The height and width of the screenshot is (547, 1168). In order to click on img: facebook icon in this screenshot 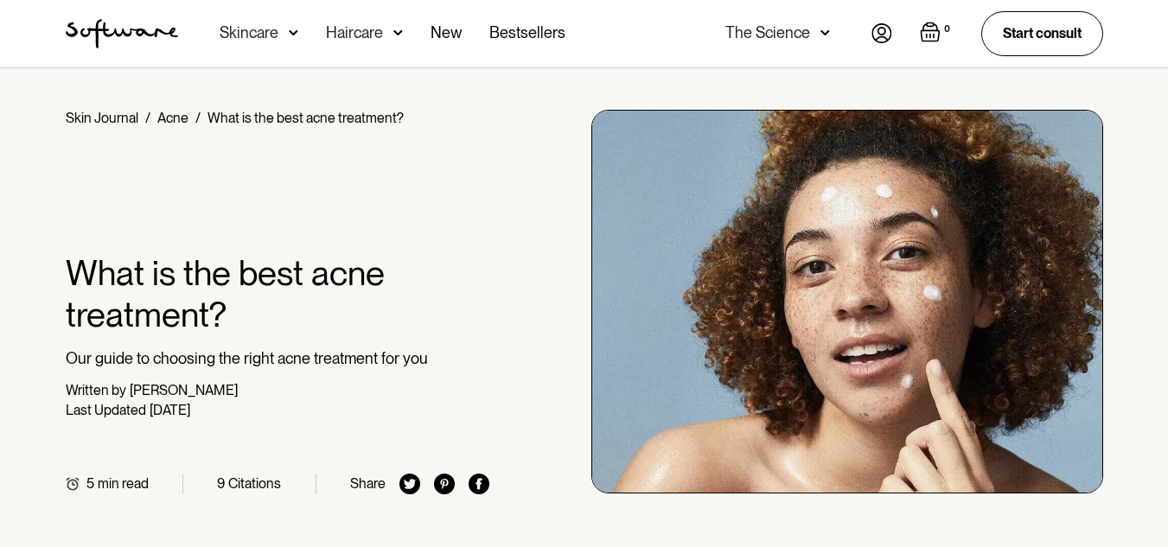, I will do `click(479, 484)`.